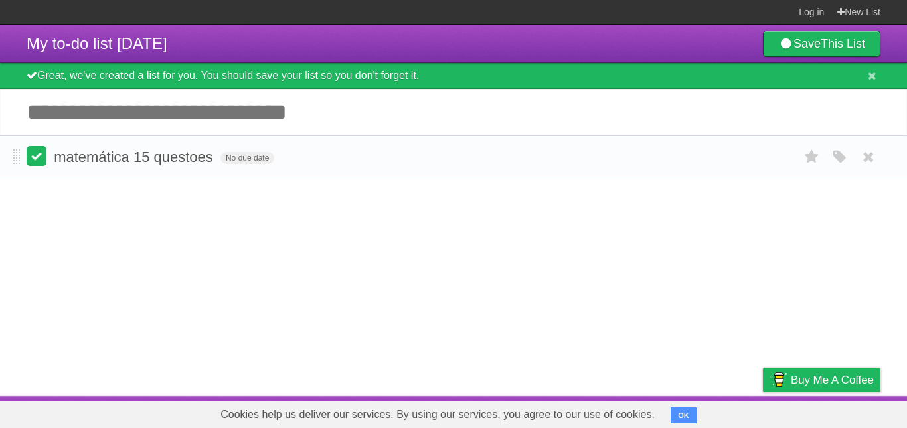 The width and height of the screenshot is (907, 428). What do you see at coordinates (812, 157) in the screenshot?
I see `label: Star task` at bounding box center [812, 157].